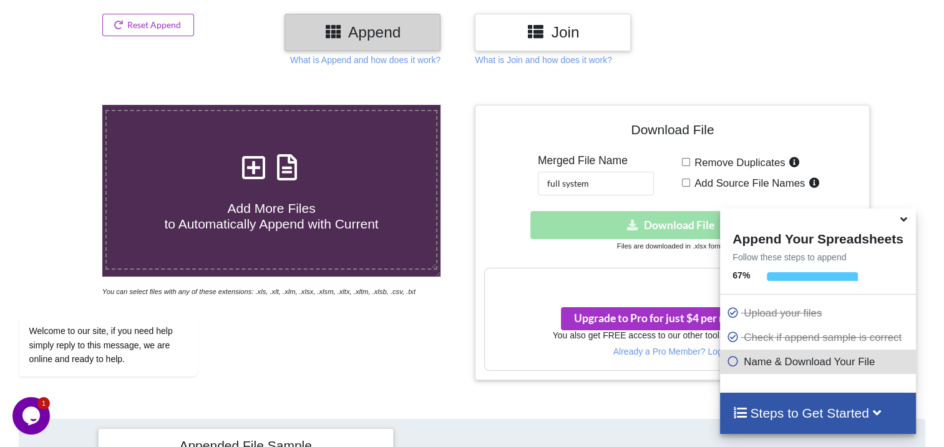 This screenshot has height=447, width=944. I want to click on button: Reset Append, so click(148, 25).